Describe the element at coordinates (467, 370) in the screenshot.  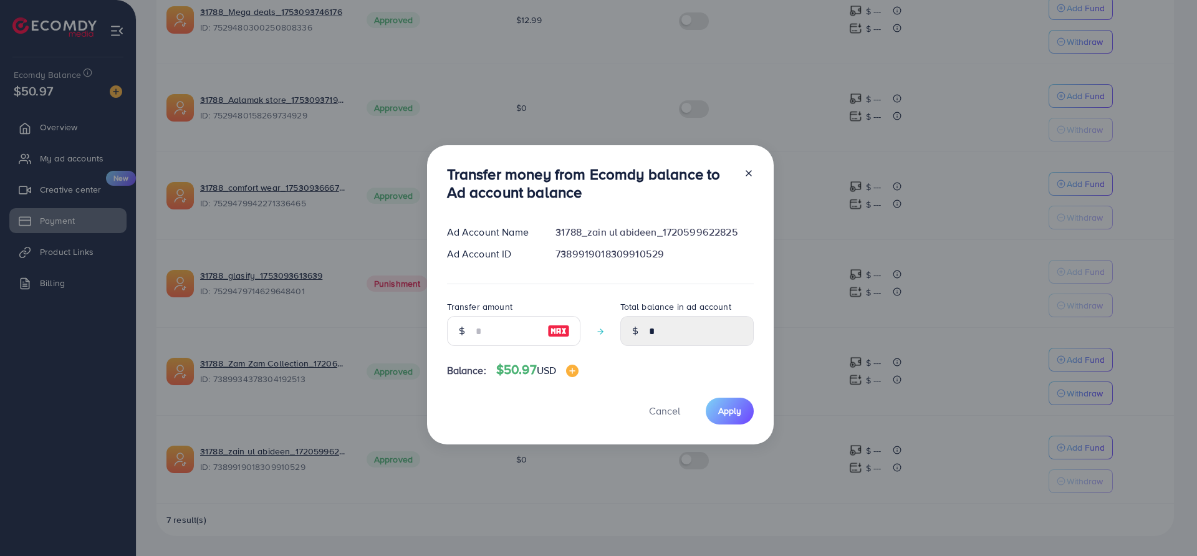
I see `span: Balance:` at that location.